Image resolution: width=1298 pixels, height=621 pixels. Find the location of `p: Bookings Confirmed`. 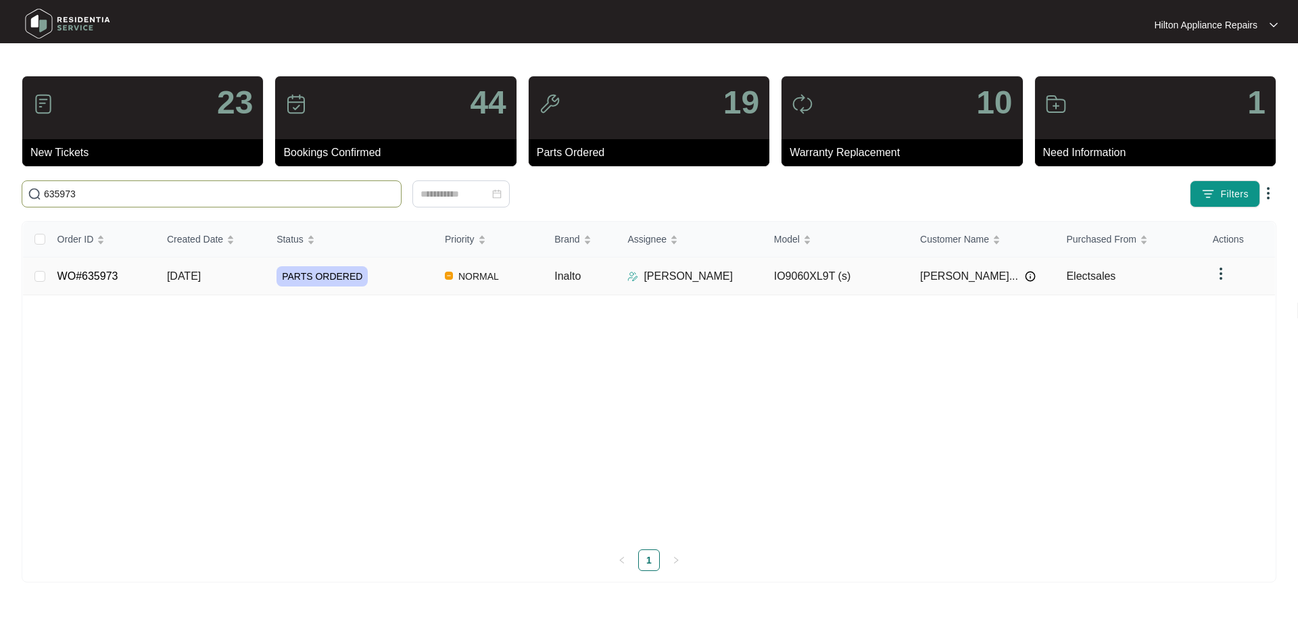

p: Bookings Confirmed is located at coordinates (400, 153).